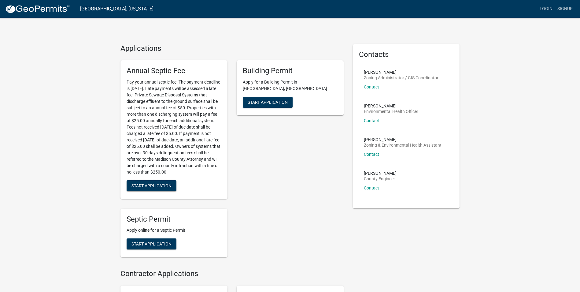  I want to click on p: Apply online for a Septic Permit, so click(174, 230).